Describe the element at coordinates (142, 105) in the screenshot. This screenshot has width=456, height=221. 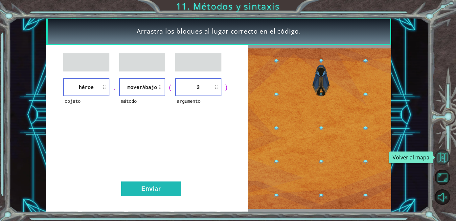
I see `div: método` at that location.